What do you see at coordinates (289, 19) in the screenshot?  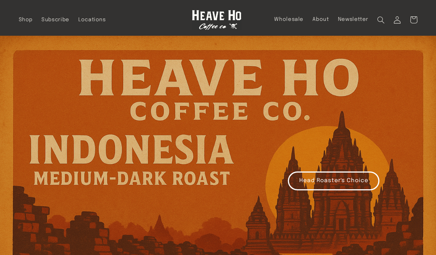 I see `a: Wholesale` at bounding box center [289, 19].